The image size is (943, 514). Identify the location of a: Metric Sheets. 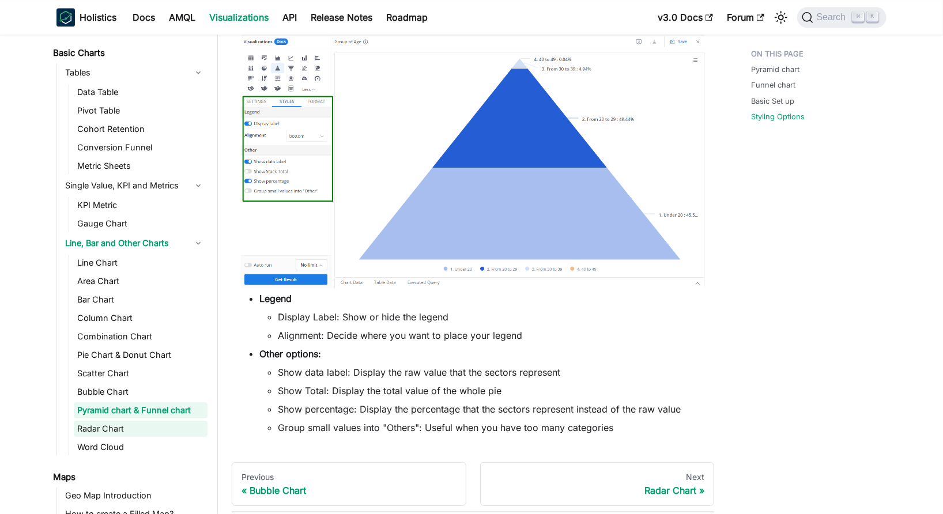
(141, 166).